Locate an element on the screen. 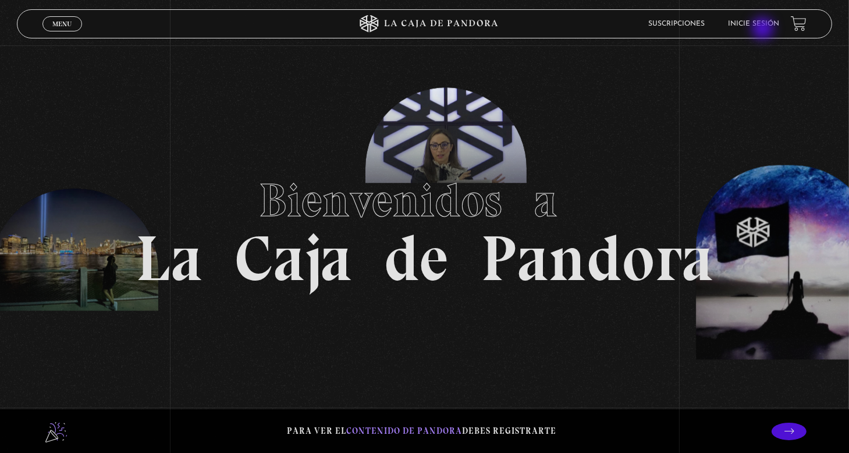  h1: La Caja de Pandora is located at coordinates (424, 226).